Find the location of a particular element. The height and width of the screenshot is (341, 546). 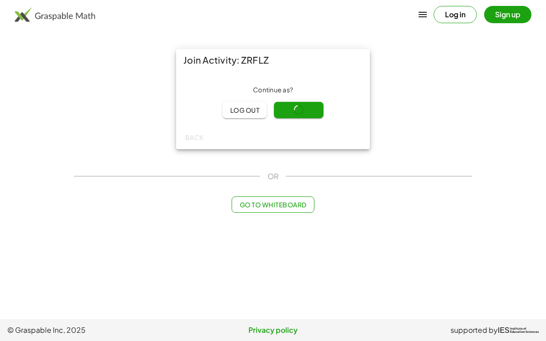

a: IESInstitute ofEducation Sciences is located at coordinates (519, 331).